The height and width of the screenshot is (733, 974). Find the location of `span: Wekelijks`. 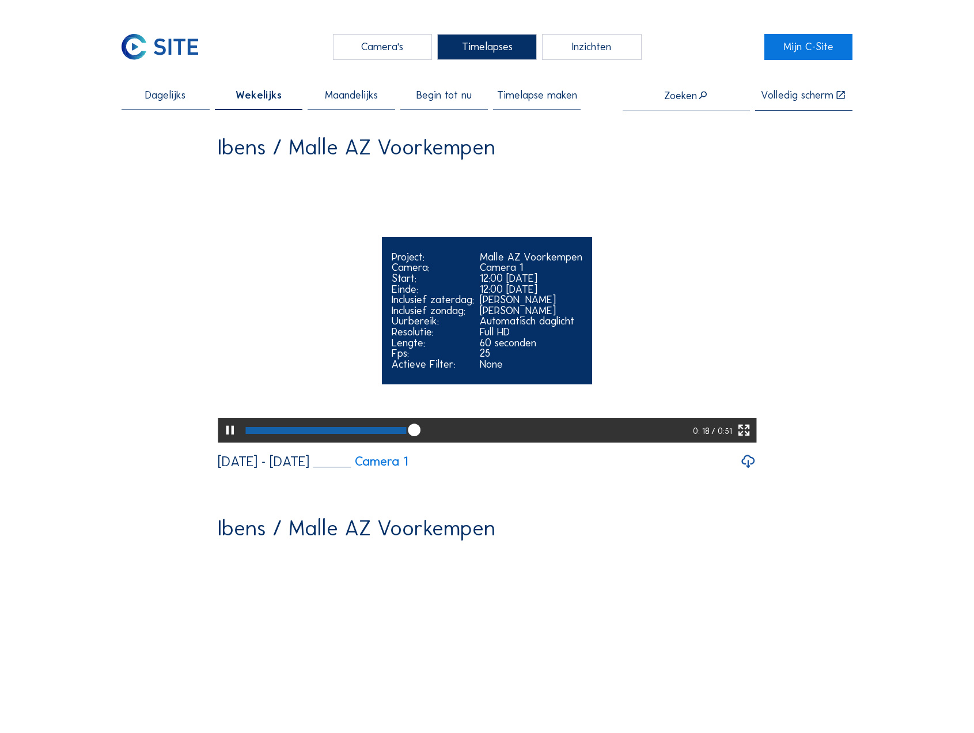

span: Wekelijks is located at coordinates (259, 95).